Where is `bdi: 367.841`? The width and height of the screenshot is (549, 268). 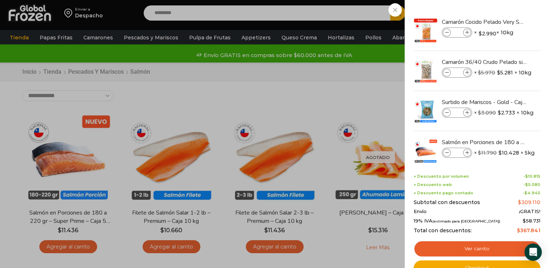 bdi: 367.841 is located at coordinates (529, 230).